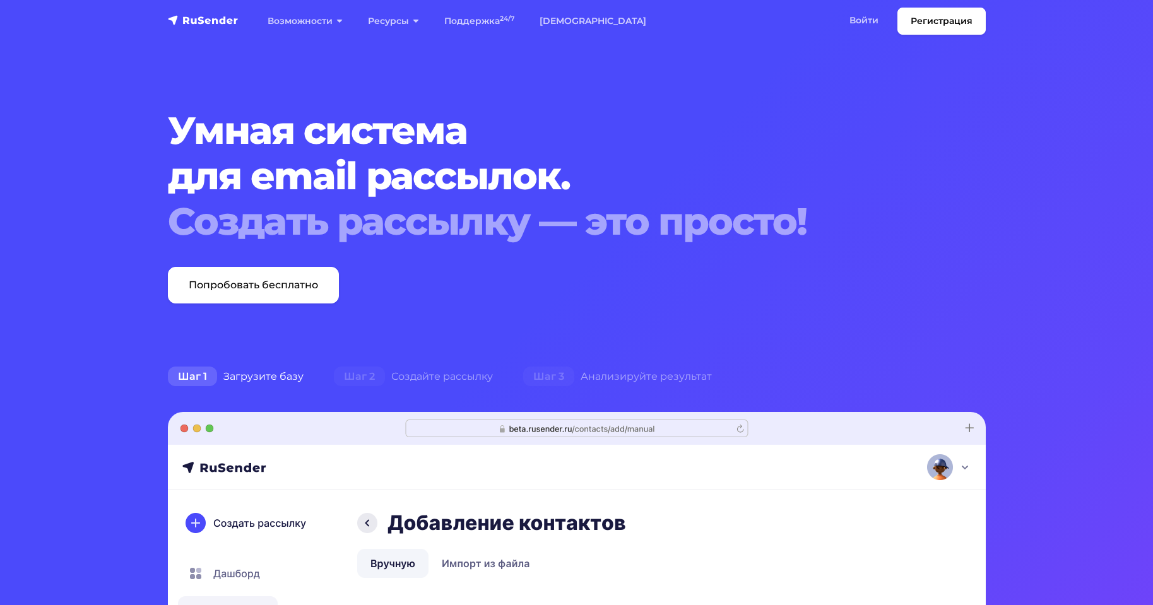 Image resolution: width=1153 pixels, height=605 pixels. What do you see at coordinates (413, 377) in the screenshot?
I see `div: Создайте рассылку` at bounding box center [413, 377].